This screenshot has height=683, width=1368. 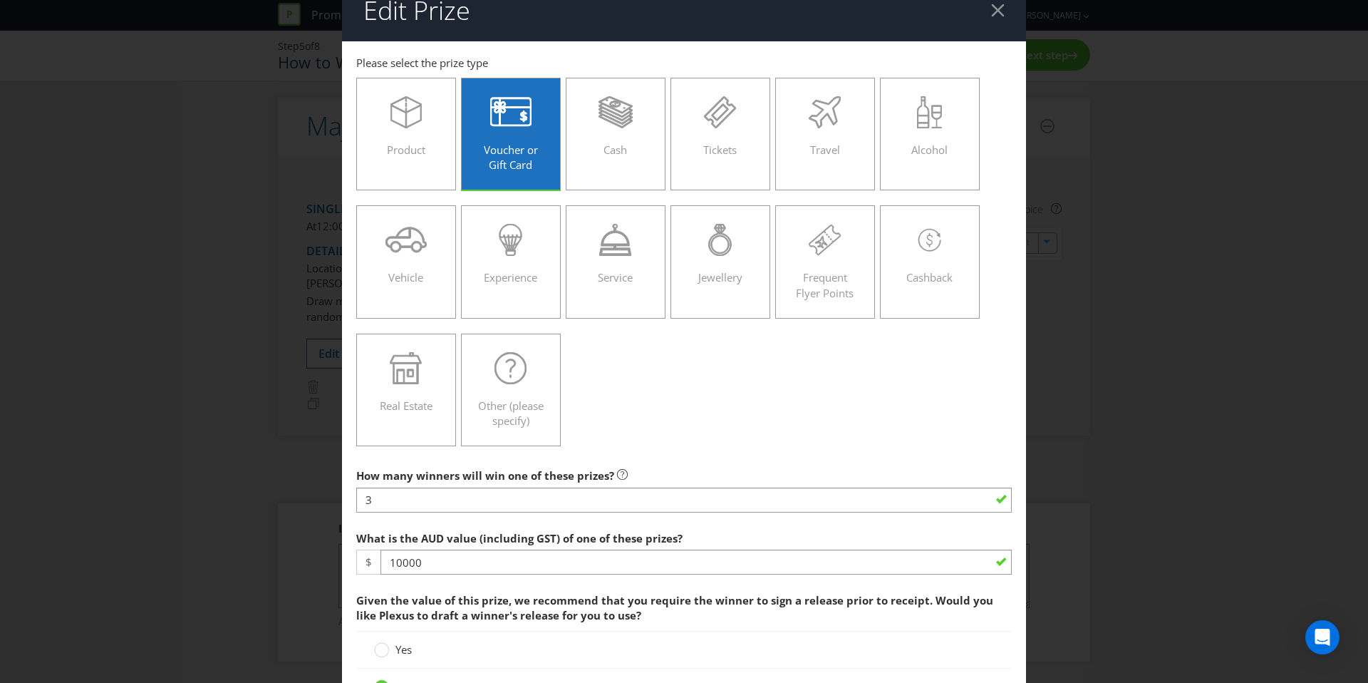 What do you see at coordinates (675, 607) in the screenshot?
I see `span: Given the value of this prize, we recommend that you require the winner to sign a release prior t...` at bounding box center [675, 607].